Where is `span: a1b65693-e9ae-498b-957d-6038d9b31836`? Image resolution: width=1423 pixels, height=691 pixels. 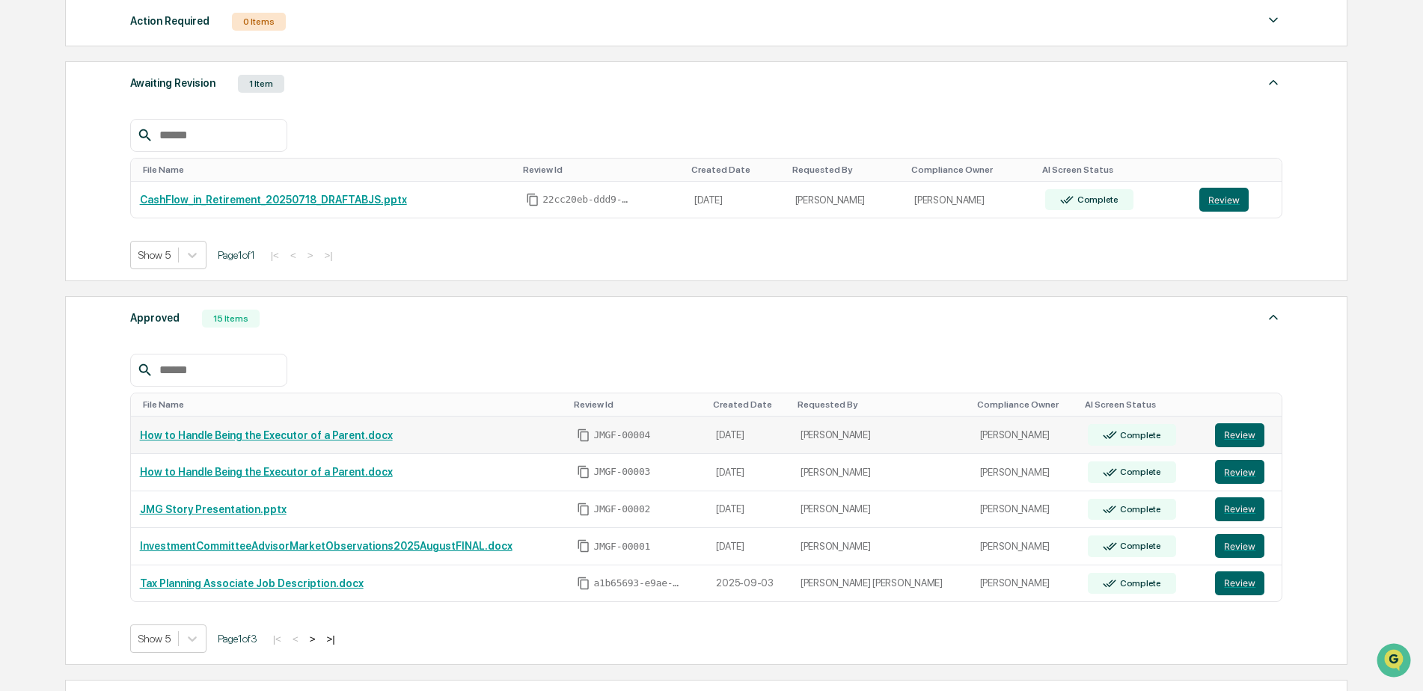
span: a1b65693-e9ae-498b-957d-6038d9b31836 is located at coordinates (638, 583).